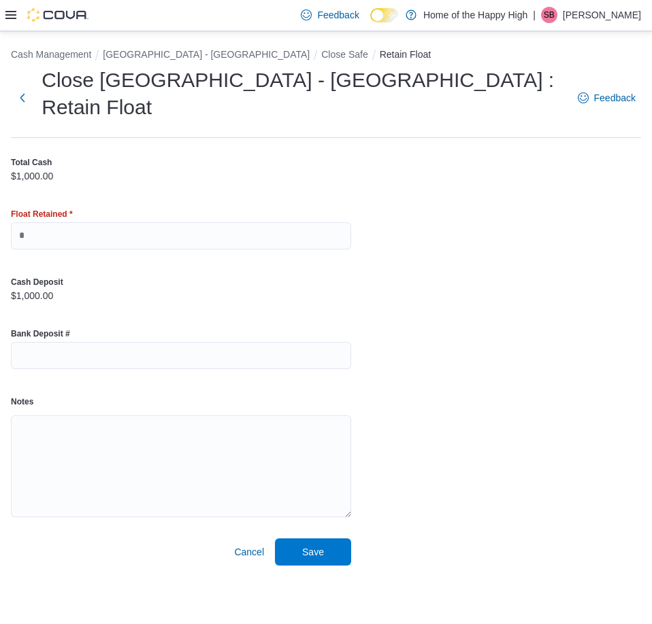  Describe the element at coordinates (41, 214) in the screenshot. I see `label: Float Retained *` at that location.